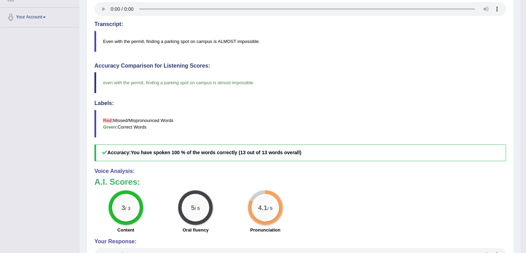  I want to click on h4: Accuracy Comparison for Listening Scores:, so click(300, 66).